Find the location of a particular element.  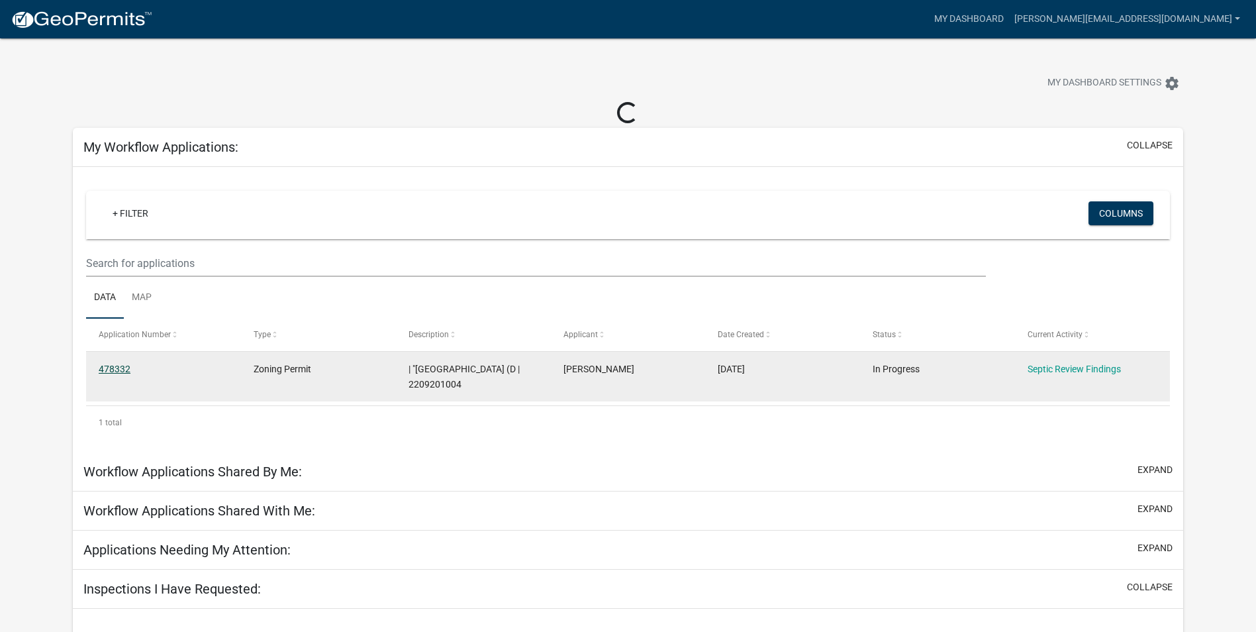

input: Search for applications is located at coordinates (536, 263).